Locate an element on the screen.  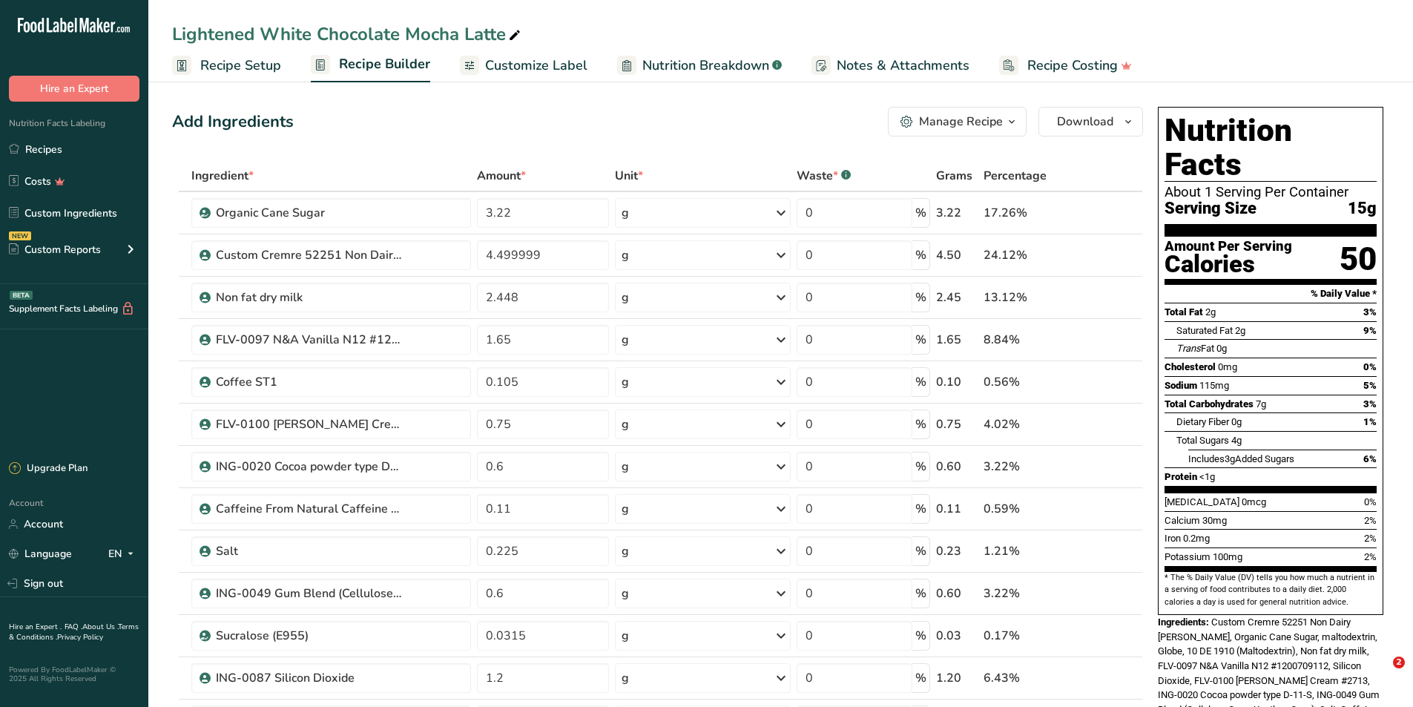
div: 24.12% is located at coordinates (1028, 255).